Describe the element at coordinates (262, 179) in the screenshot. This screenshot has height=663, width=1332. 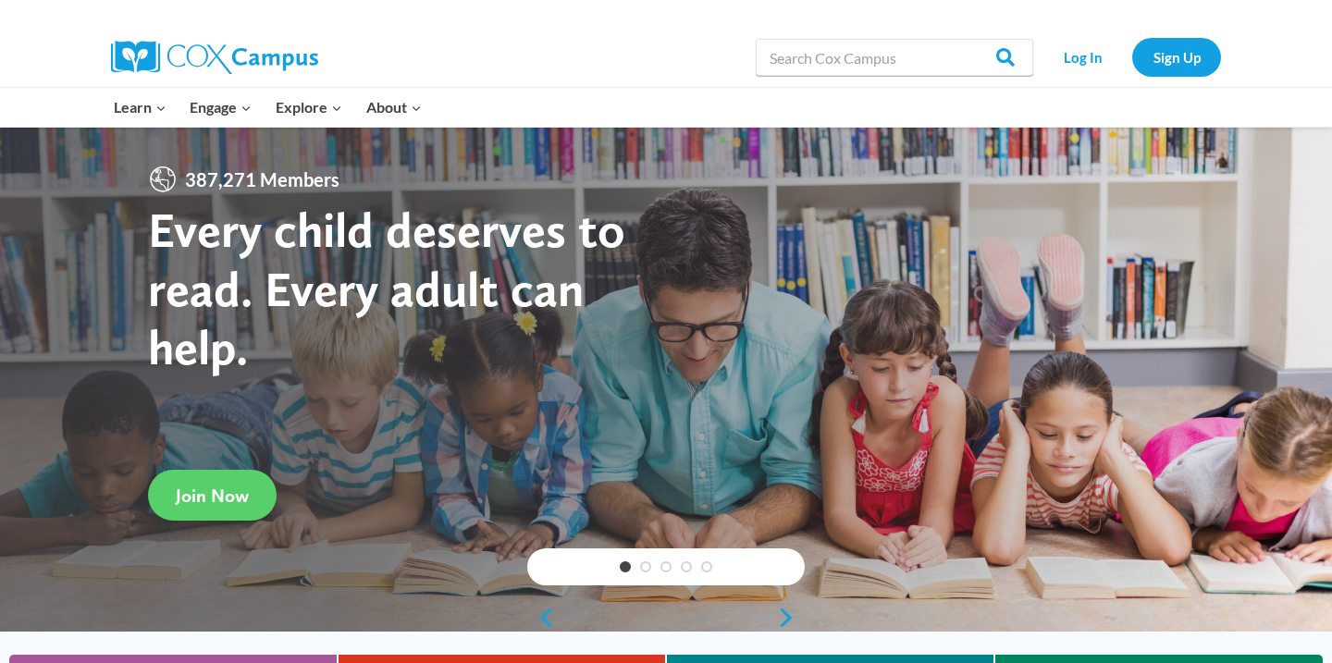
I see `span: 387,271 Members` at that location.